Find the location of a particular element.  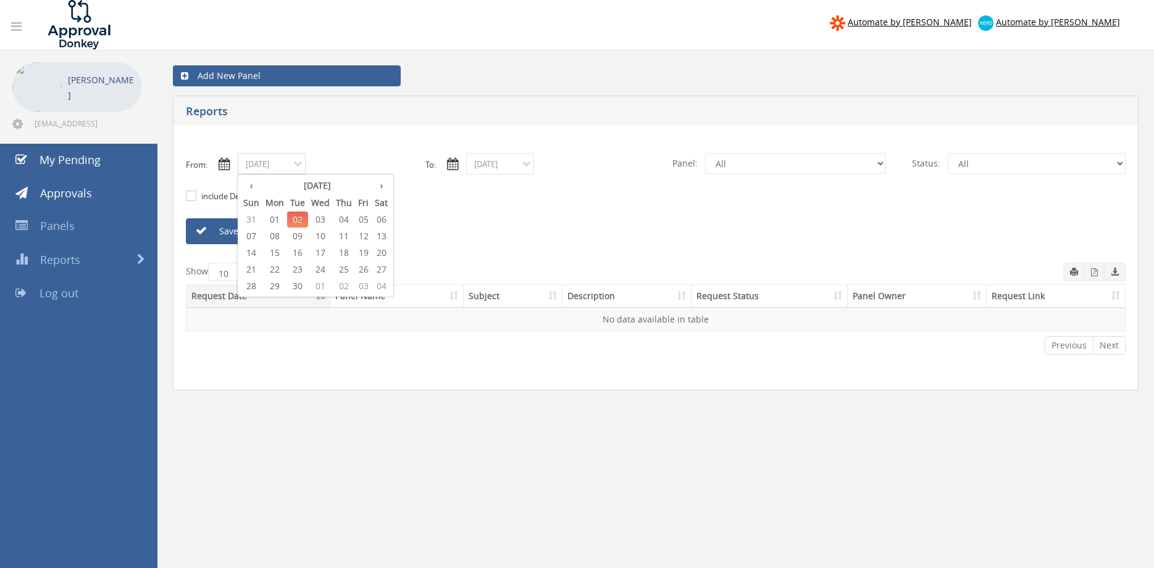

span: 07 is located at coordinates (251, 236).